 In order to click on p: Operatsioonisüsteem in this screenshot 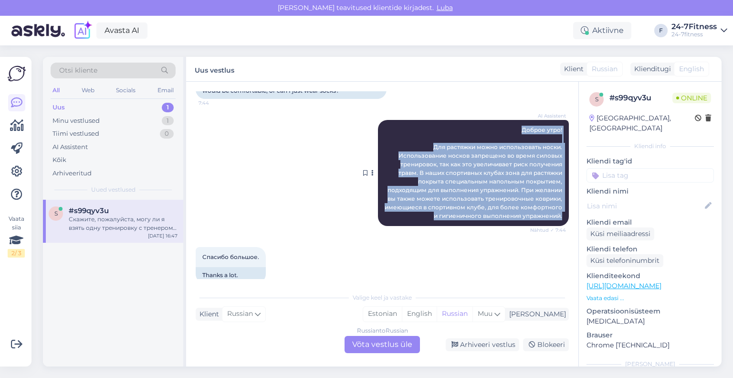, I will do `click(650, 311)`.